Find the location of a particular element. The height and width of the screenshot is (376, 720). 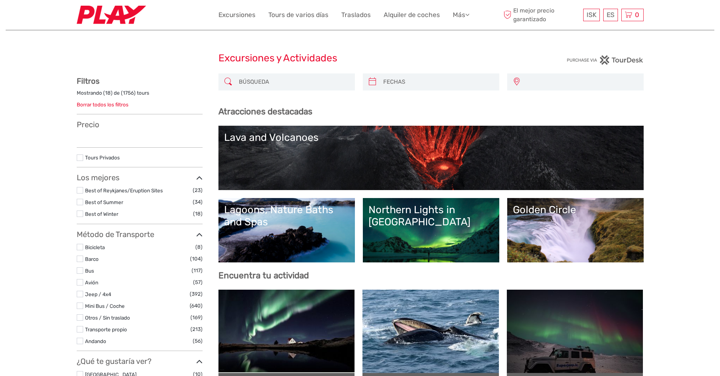

a: Lagoons, Nature Baths and Spas is located at coordinates (287, 230).